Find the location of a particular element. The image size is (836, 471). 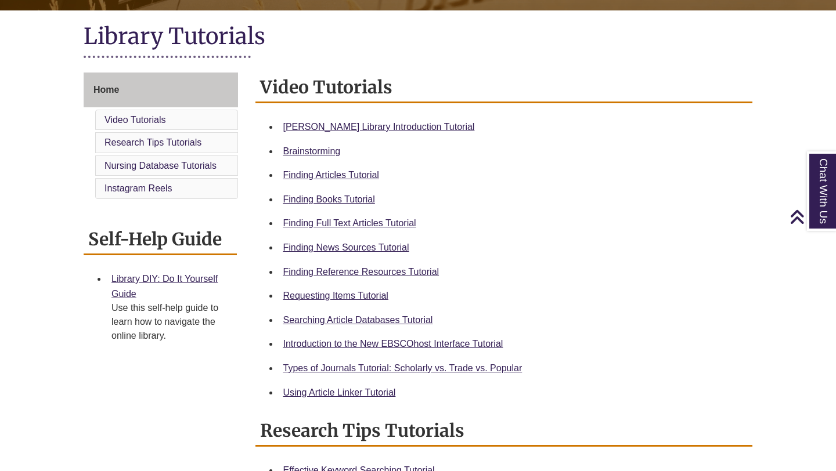

a: Finding News Sources Tutorial is located at coordinates (346, 247).